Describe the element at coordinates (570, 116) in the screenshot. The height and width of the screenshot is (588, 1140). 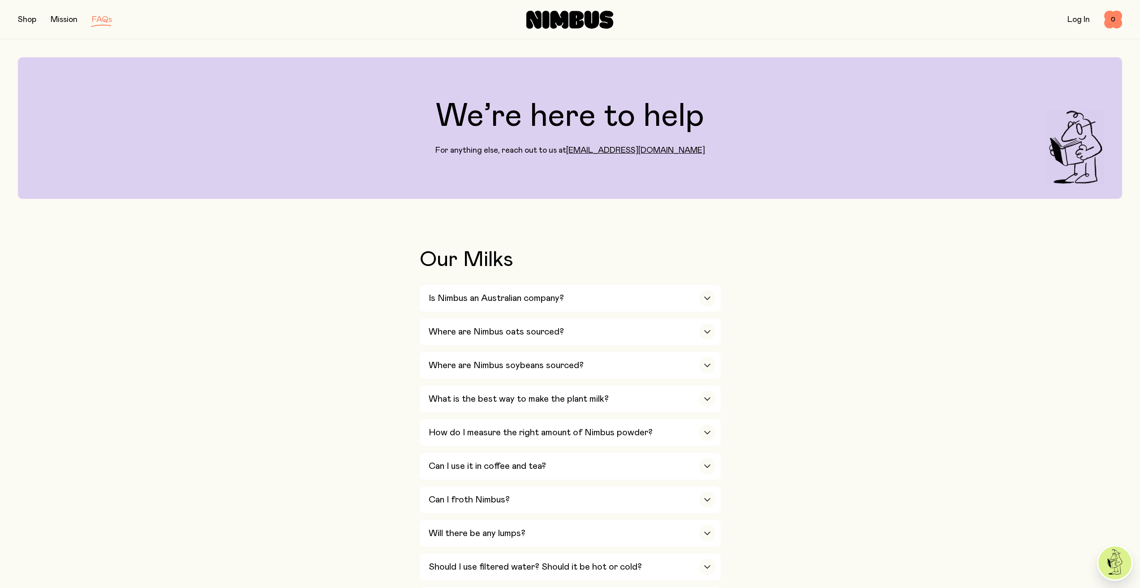
I see `h1: We’re here to help` at that location.